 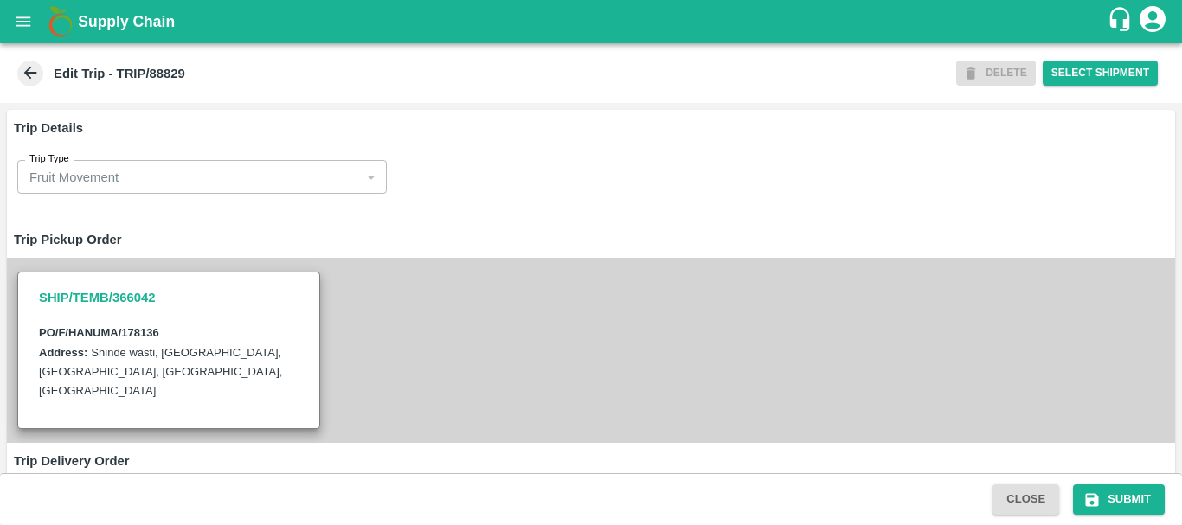 What do you see at coordinates (74, 177) in the screenshot?
I see `p: Fruit Movement` at bounding box center [74, 177].